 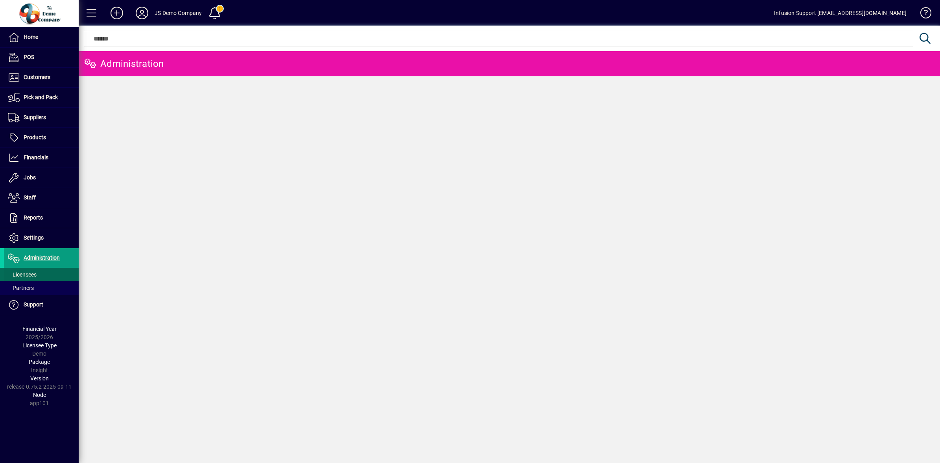 I want to click on div: JS Demo Company, so click(x=178, y=13).